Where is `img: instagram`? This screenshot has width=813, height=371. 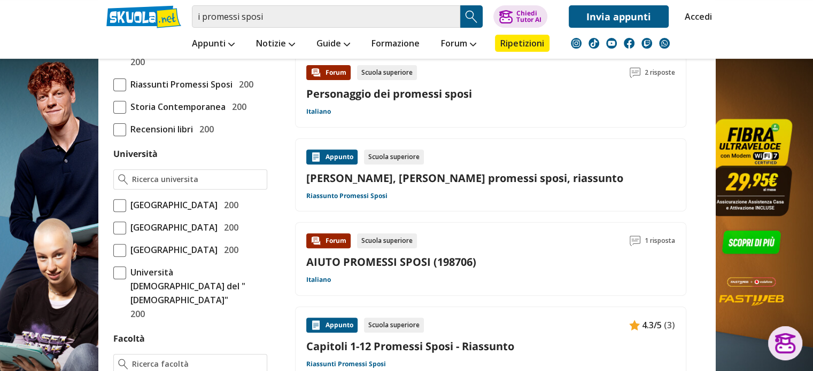 img: instagram is located at coordinates (576, 43).